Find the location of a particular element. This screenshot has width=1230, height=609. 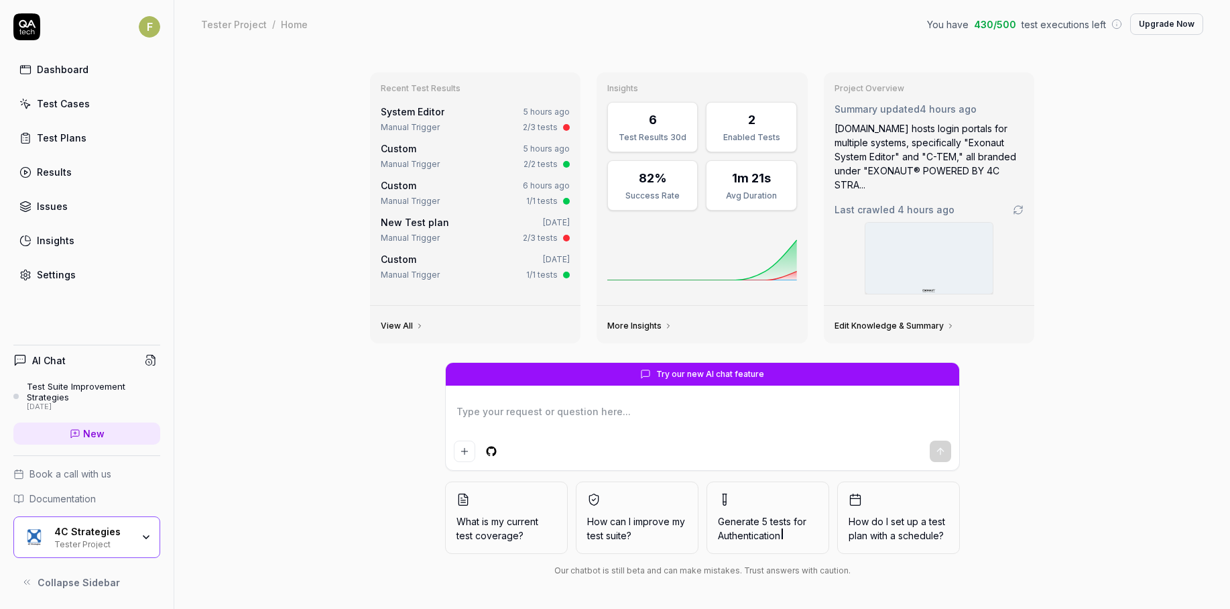

a: New Test plan is located at coordinates (415, 222).